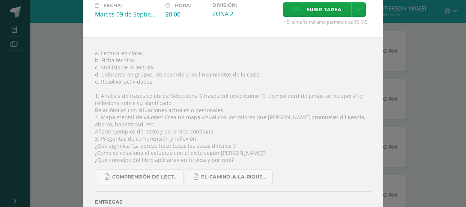  What do you see at coordinates (140, 177) in the screenshot?
I see `a: Comprensión de lectura.docx` at bounding box center [140, 177].